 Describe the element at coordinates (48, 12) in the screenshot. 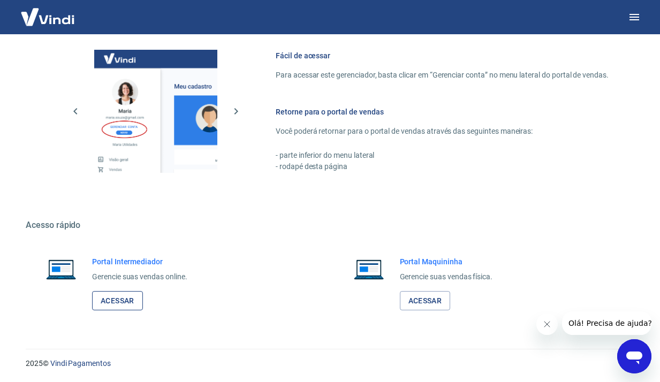

I see `span: Olá! Precisa de ajuda?` at that location.